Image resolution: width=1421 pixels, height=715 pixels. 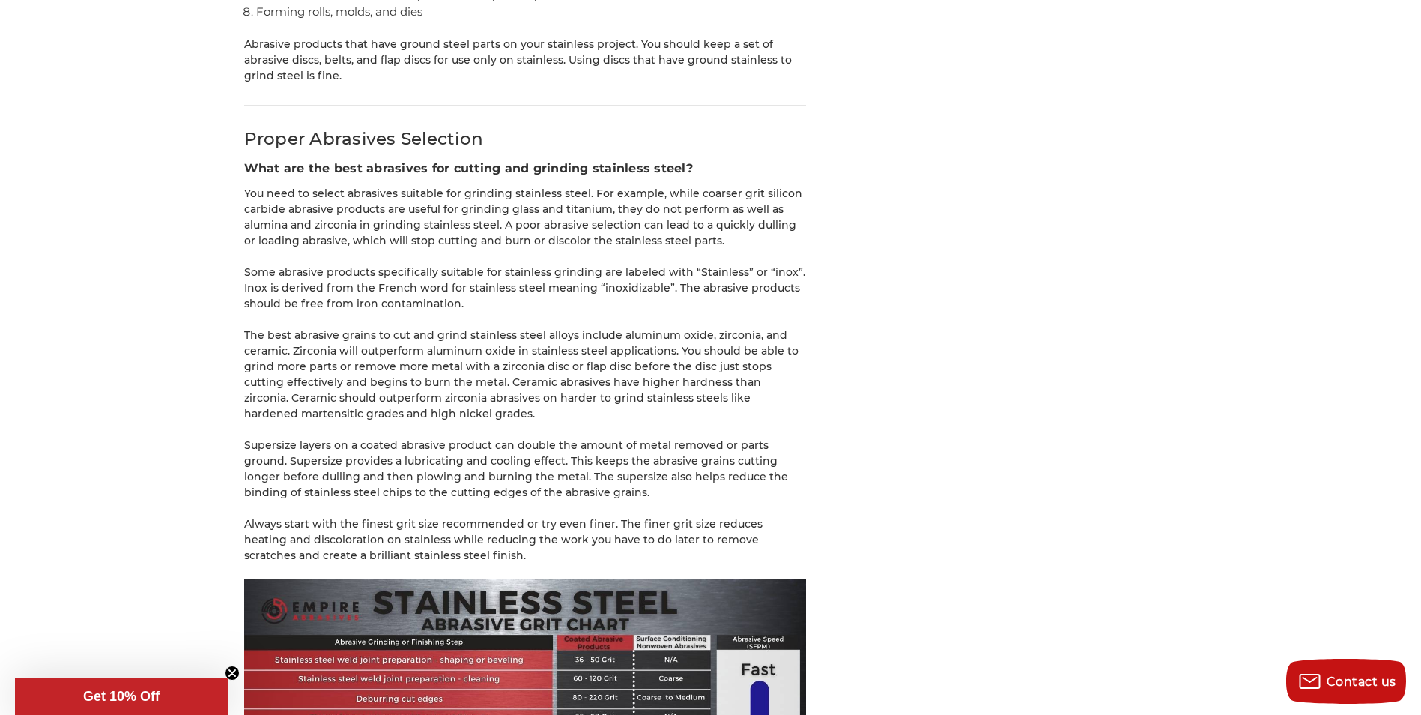 I want to click on button: Close teaser, so click(x=232, y=673).